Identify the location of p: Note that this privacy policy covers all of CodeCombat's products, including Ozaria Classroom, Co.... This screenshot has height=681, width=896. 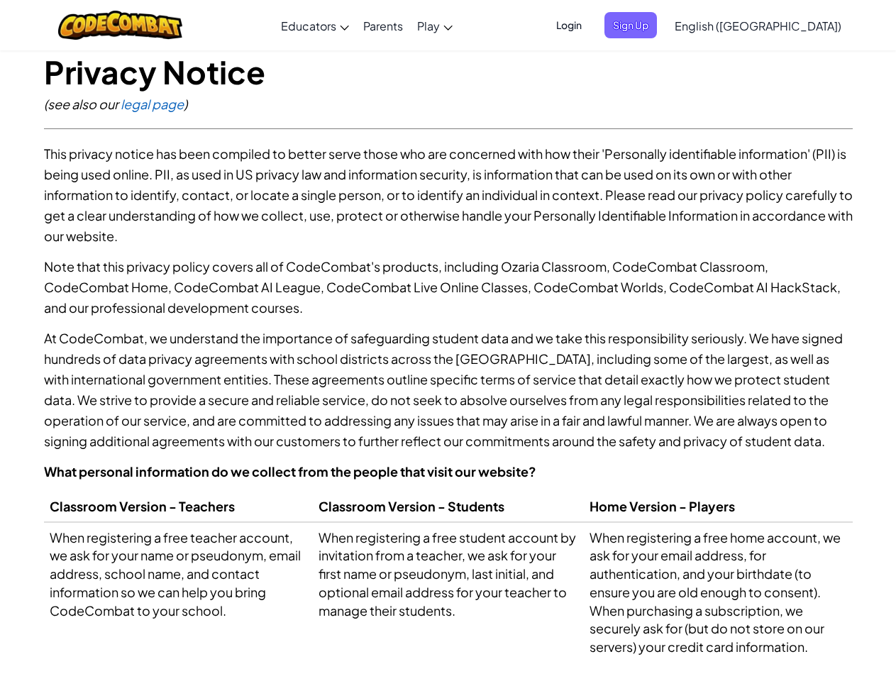
(448, 286).